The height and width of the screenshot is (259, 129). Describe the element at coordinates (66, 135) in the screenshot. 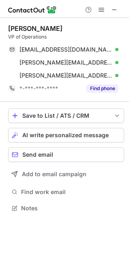

I see `button: AI write personalized message` at that location.